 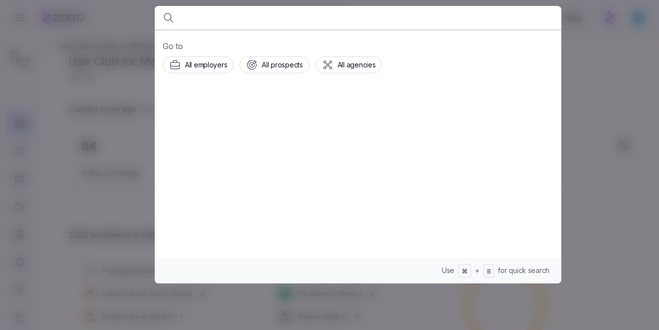 What do you see at coordinates (524, 271) in the screenshot?
I see `span: for quick search` at bounding box center [524, 271].